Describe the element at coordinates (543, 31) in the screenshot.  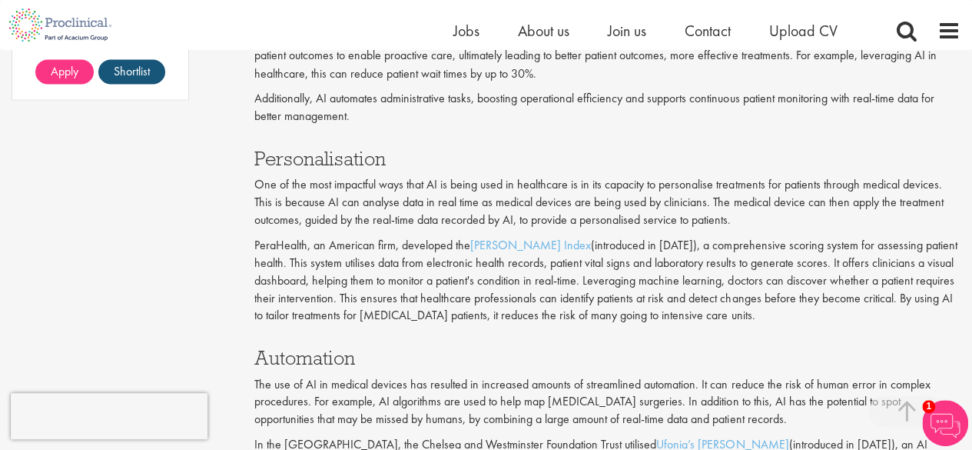
I see `span: About us` at that location.